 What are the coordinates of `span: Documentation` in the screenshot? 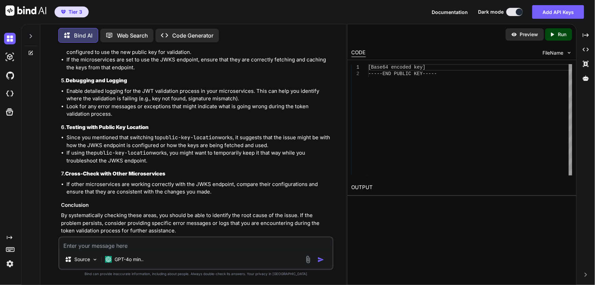 It's located at (450, 12).